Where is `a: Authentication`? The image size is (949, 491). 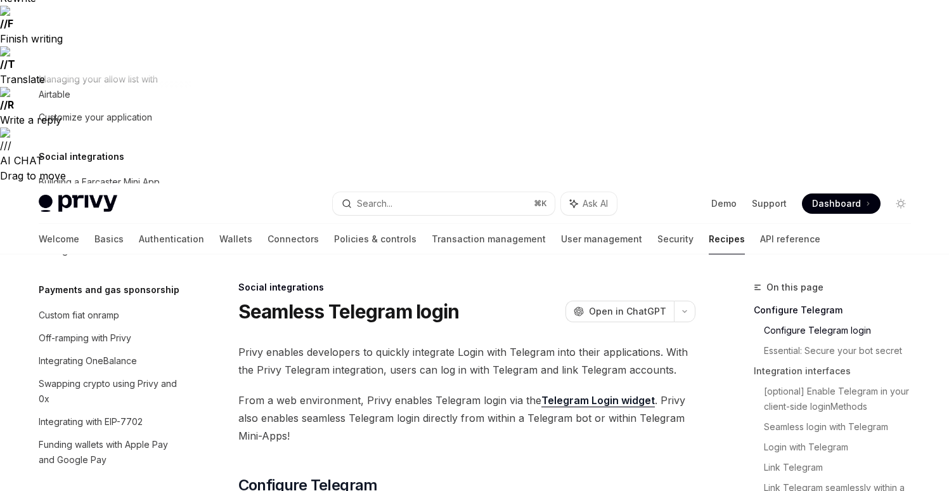
a: Authentication is located at coordinates (171, 239).